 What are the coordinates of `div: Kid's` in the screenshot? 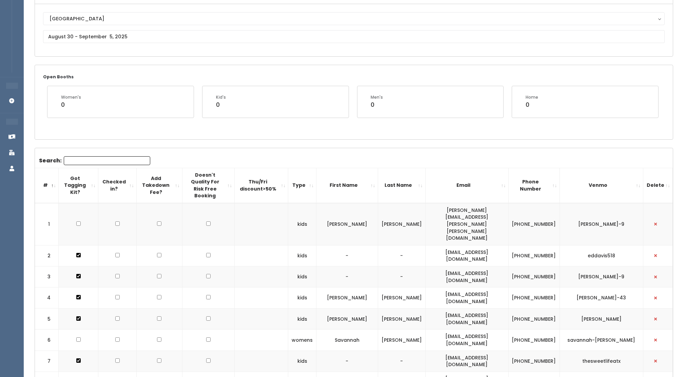 It's located at (221, 97).